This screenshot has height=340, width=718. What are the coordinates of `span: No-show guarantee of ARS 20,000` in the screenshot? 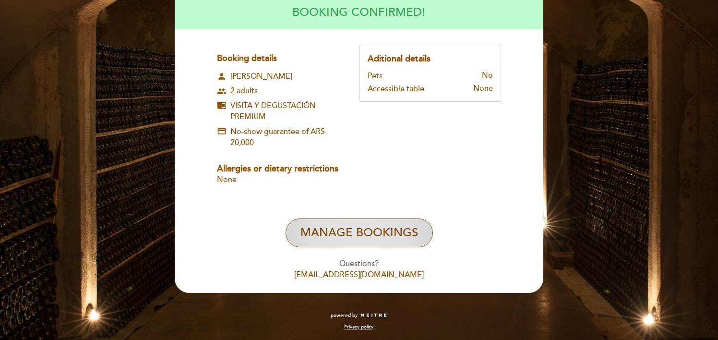 It's located at (286, 137).